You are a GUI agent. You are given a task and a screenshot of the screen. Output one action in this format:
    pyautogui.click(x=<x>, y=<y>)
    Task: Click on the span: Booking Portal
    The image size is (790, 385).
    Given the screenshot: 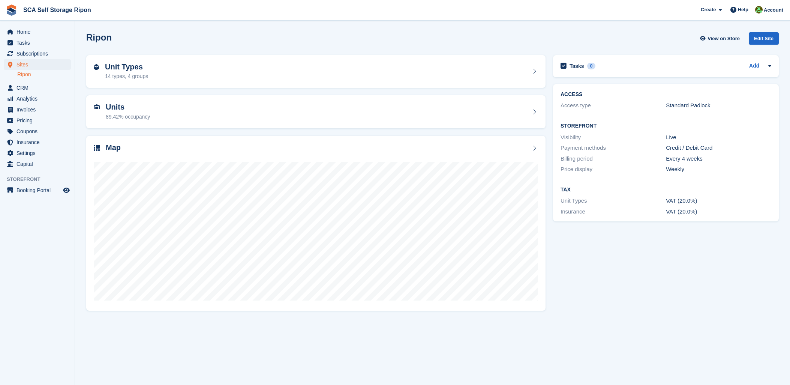 What is the action you would take?
    pyautogui.click(x=39, y=190)
    